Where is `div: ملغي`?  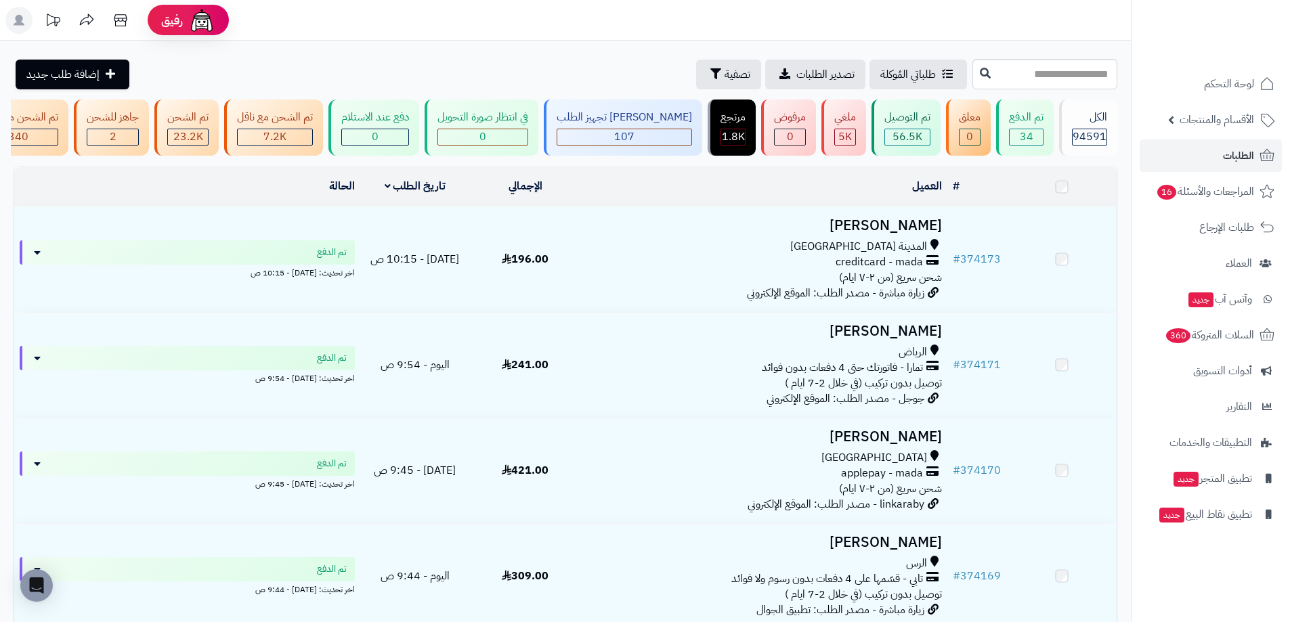
div: ملغي is located at coordinates (845, 117).